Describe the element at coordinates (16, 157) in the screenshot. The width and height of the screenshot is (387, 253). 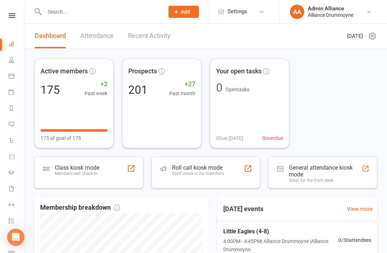
I see `a: Product Sales` at that location.